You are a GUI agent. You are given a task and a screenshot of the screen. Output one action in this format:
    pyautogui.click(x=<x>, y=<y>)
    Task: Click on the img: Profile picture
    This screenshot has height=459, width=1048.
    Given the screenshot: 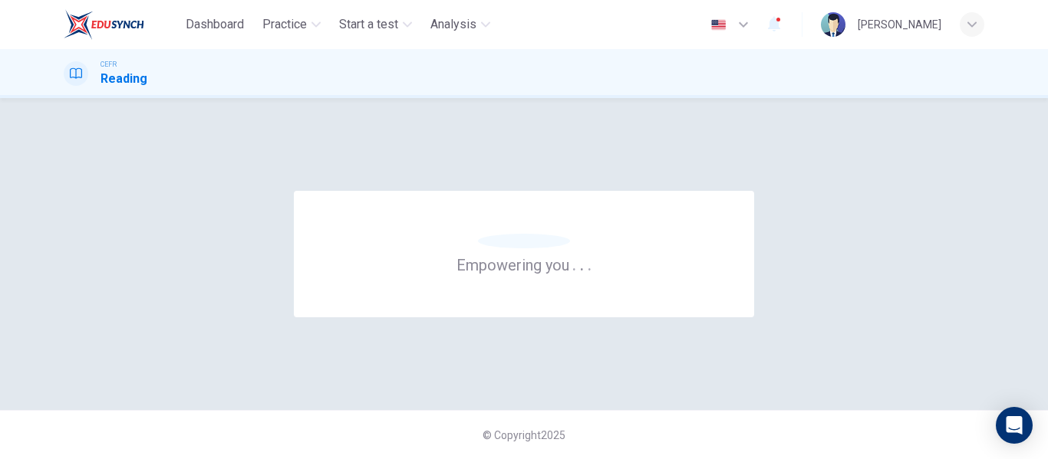 What is the action you would take?
    pyautogui.click(x=833, y=25)
    